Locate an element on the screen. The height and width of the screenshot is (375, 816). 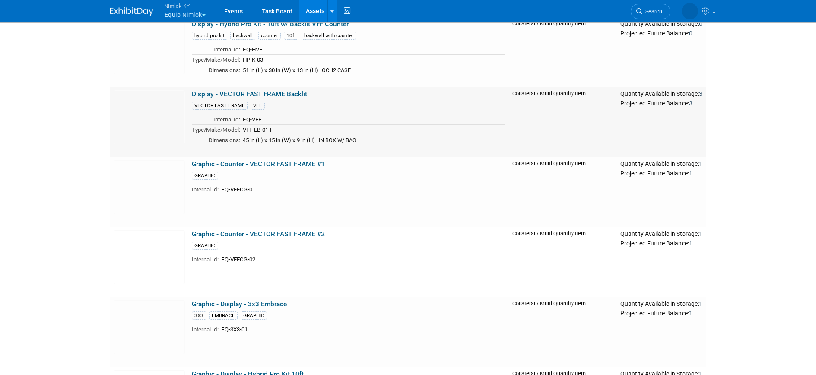
div: backwall with counter is located at coordinates (329, 35).